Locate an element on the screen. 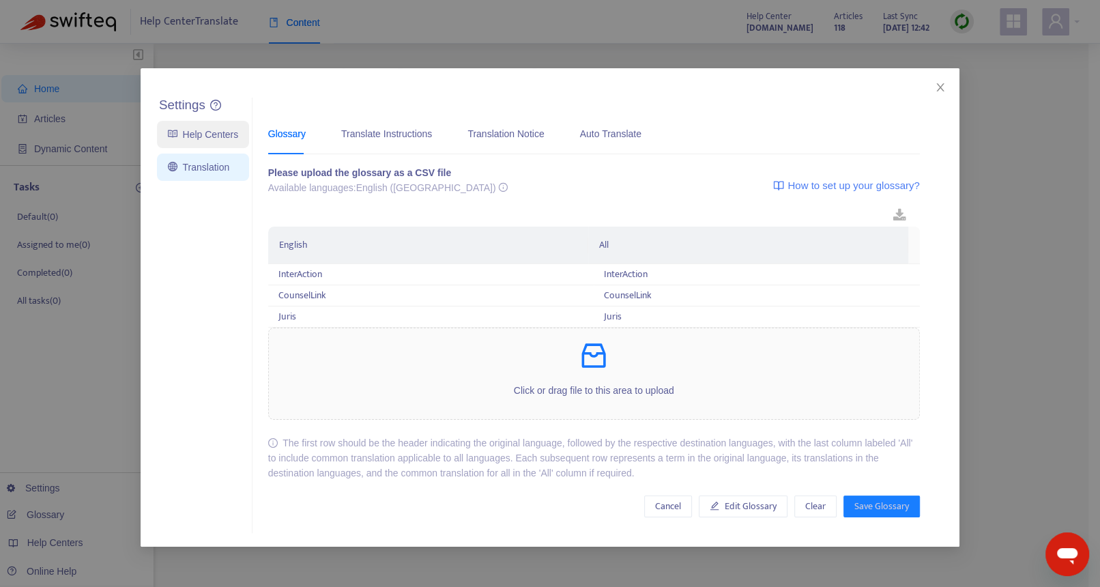  span: info-circle is located at coordinates (273, 443).